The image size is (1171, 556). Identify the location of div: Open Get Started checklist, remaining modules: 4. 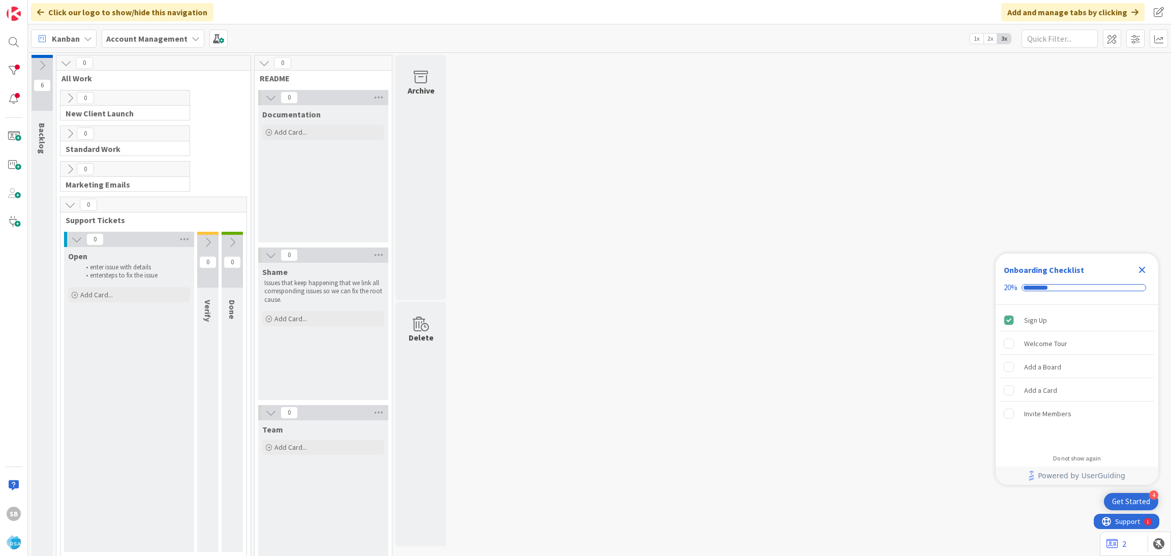
(1131, 502).